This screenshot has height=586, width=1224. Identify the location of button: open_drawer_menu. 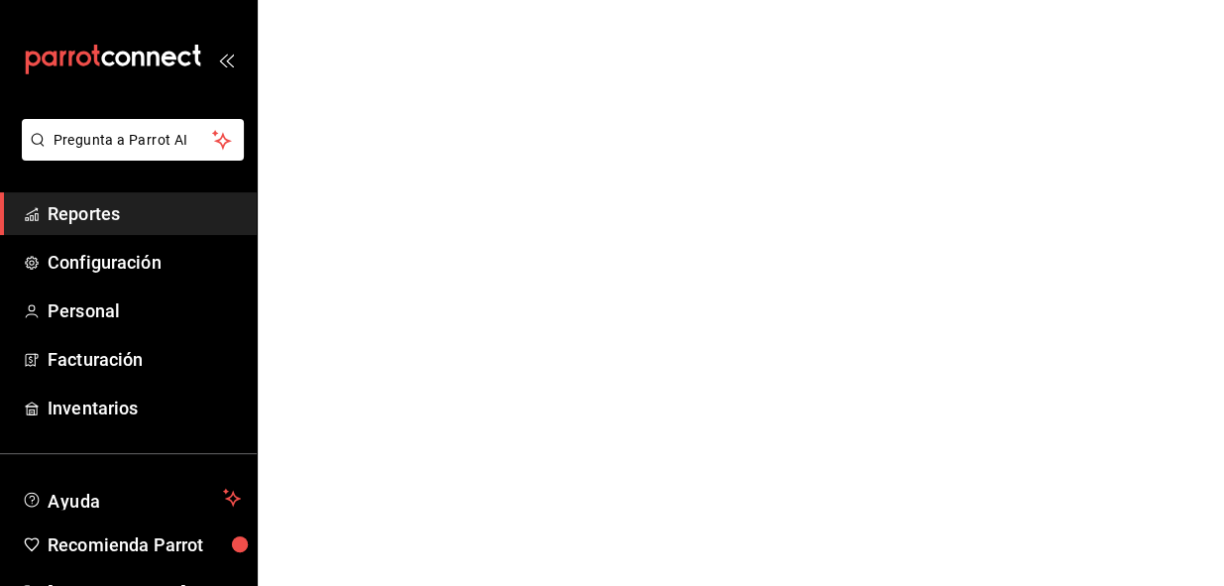
(226, 59).